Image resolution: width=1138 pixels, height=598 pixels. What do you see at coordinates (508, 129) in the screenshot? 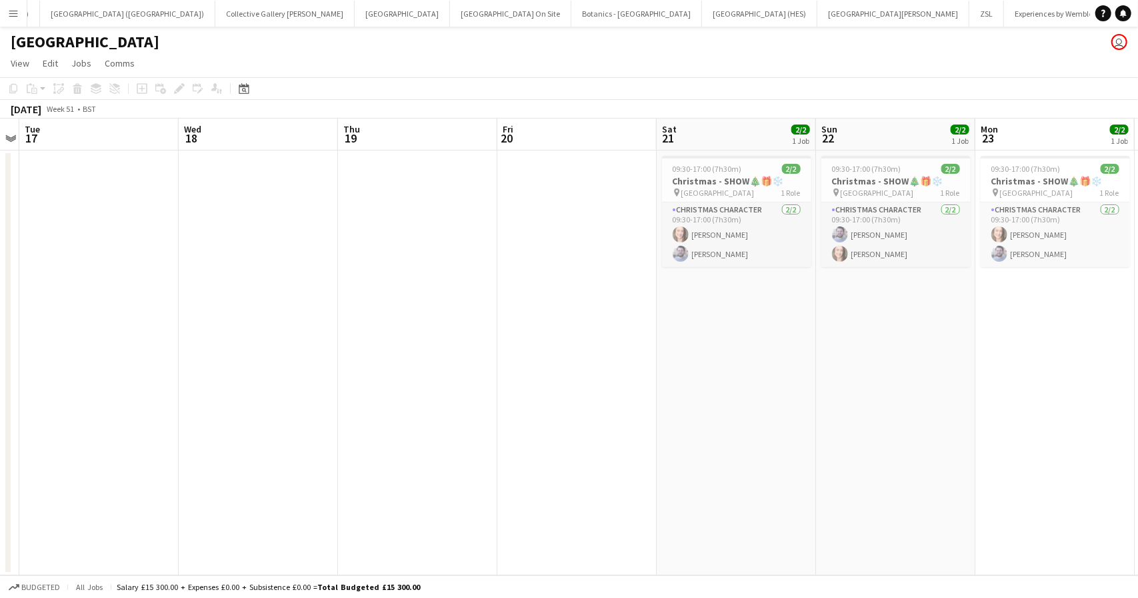
I see `span: Fri` at bounding box center [508, 129].